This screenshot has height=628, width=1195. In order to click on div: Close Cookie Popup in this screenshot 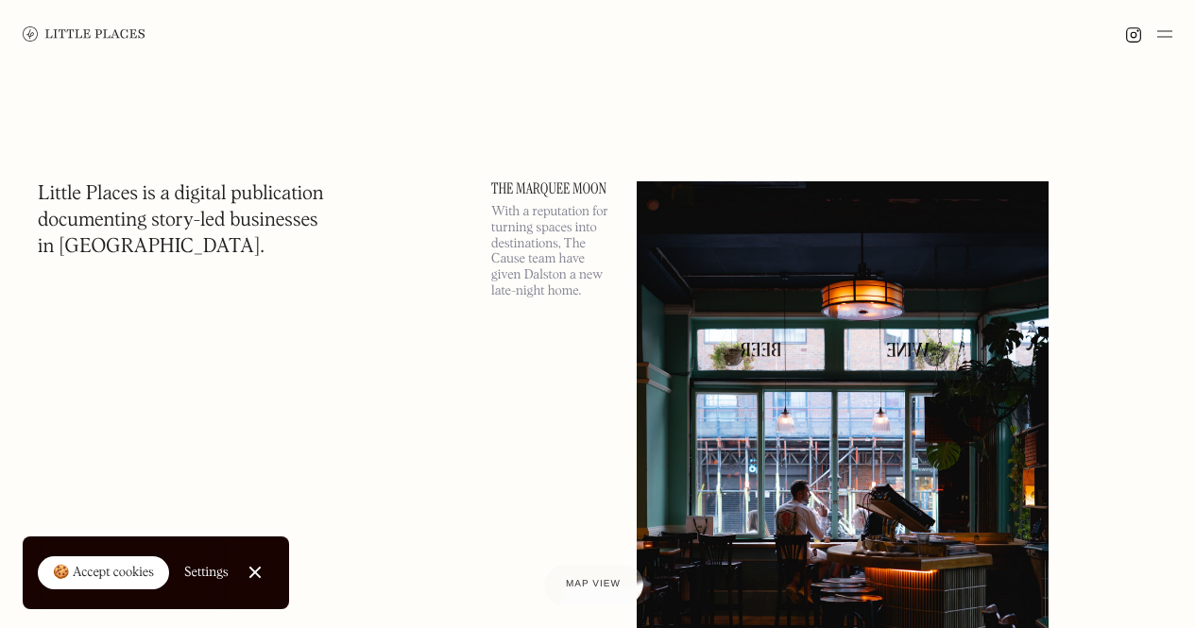, I will do `click(254, 573)`.